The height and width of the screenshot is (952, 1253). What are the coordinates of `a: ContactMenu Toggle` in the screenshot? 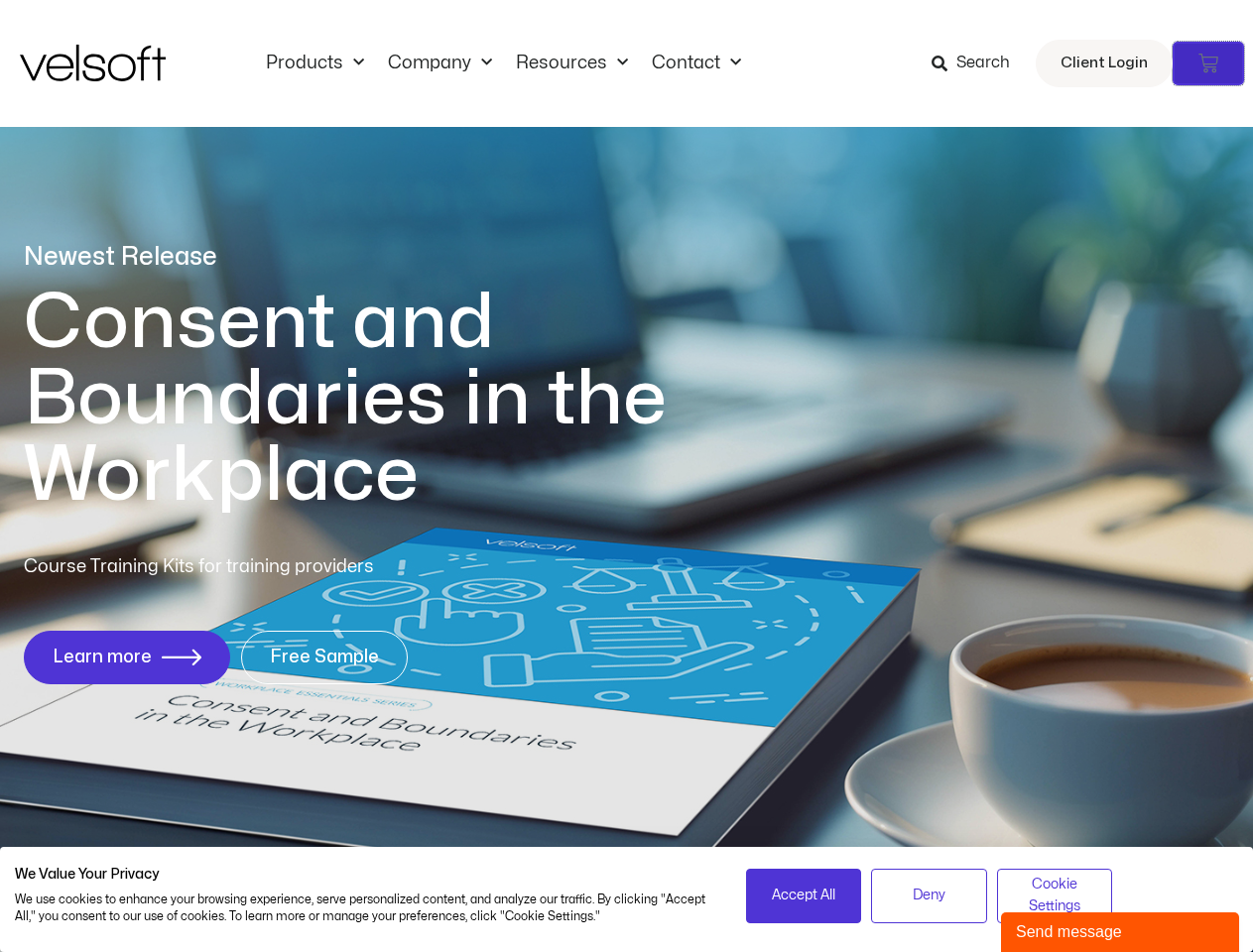 It's located at (696, 64).